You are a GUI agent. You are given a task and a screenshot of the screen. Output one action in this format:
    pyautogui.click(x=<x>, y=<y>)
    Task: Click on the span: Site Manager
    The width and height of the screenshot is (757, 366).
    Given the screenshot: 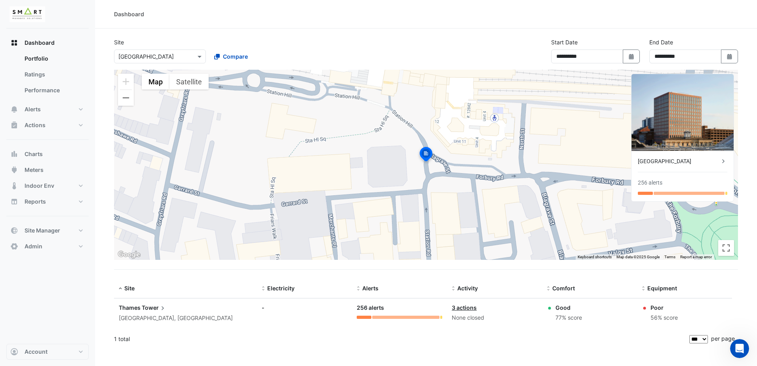 What is the action you would take?
    pyautogui.click(x=42, y=230)
    